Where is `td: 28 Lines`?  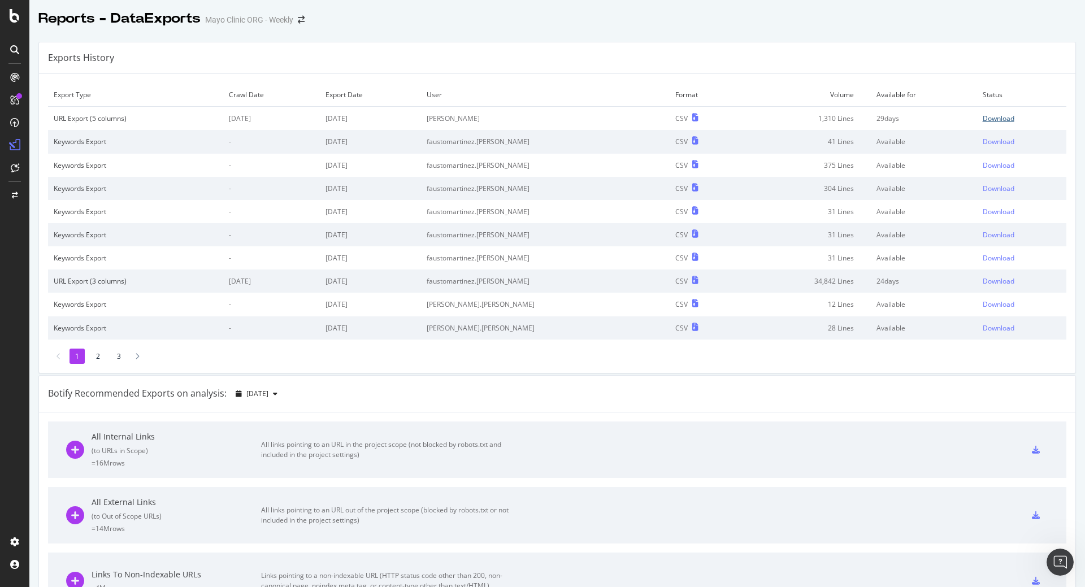 td: 28 Lines is located at coordinates (806, 328).